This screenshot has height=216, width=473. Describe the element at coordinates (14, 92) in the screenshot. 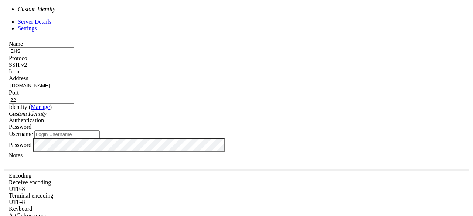

I see `label: Port` at that location.